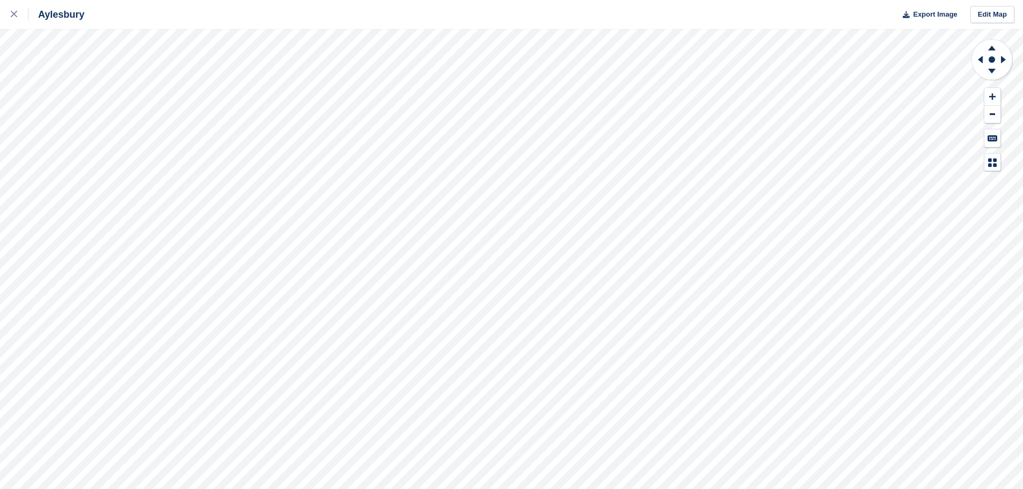 This screenshot has height=489, width=1023. Describe the element at coordinates (992, 97) in the screenshot. I see `button: Zoom In` at that location.